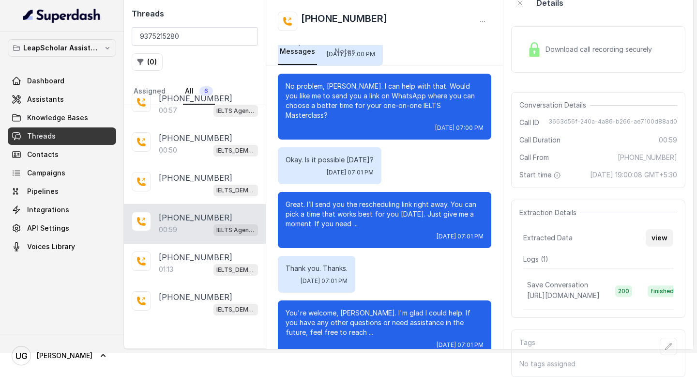 The height and width of the screenshot is (377, 697). What do you see at coordinates (62, 210) in the screenshot?
I see `a: Integrations` at bounding box center [62, 210].